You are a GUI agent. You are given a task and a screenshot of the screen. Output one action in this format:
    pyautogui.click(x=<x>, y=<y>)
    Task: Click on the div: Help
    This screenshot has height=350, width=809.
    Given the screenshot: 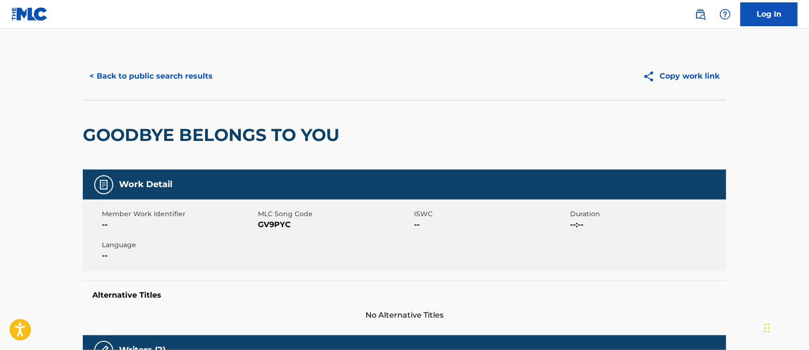 What is the action you would take?
    pyautogui.click(x=726, y=14)
    